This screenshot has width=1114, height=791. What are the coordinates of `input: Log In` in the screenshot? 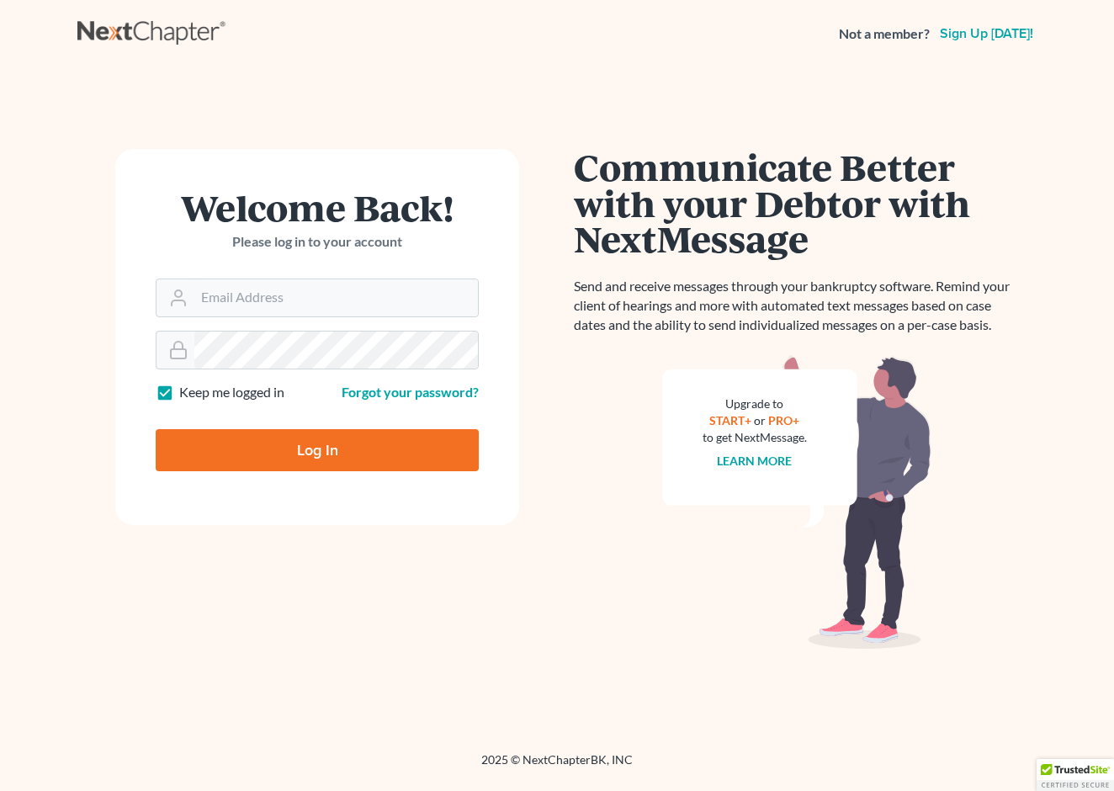 It's located at (317, 450).